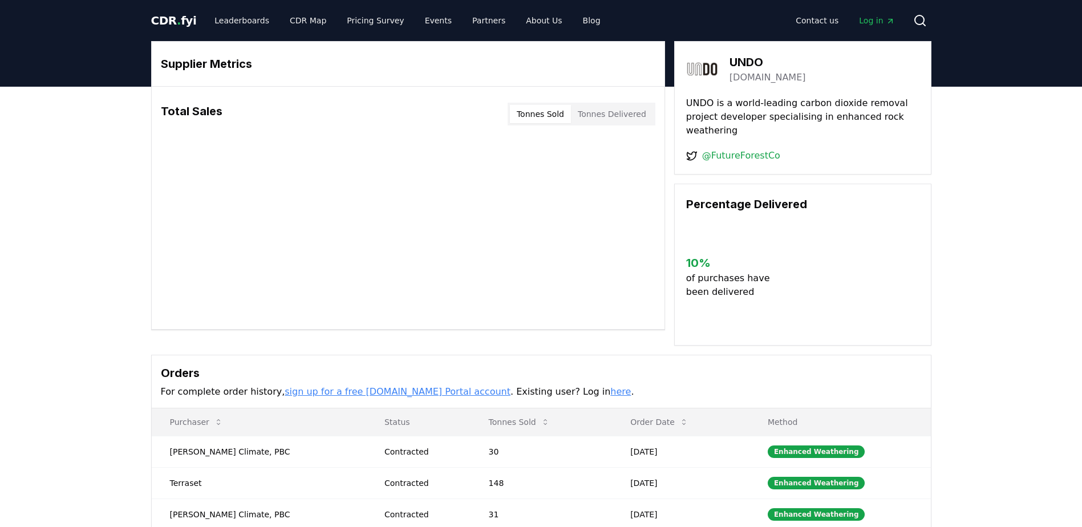 The image size is (1082, 527). What do you see at coordinates (621, 391) in the screenshot?
I see `a: here` at bounding box center [621, 391].